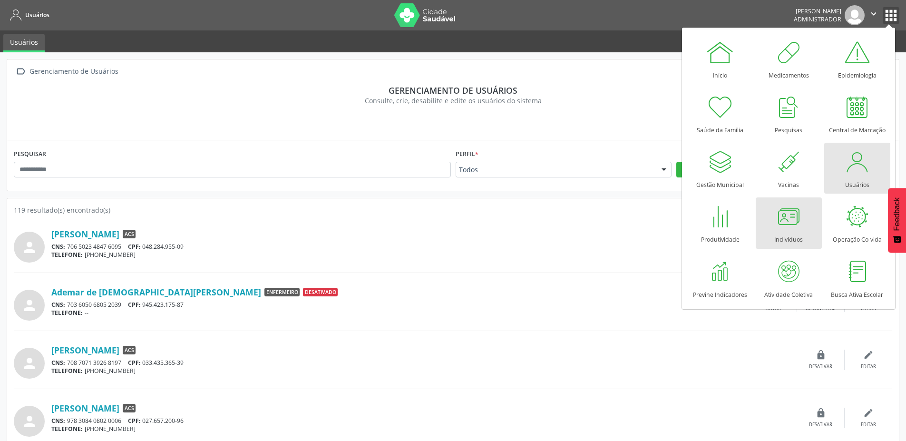  What do you see at coordinates (282, 292) in the screenshot?
I see `span: Enfermeiro` at bounding box center [282, 292].